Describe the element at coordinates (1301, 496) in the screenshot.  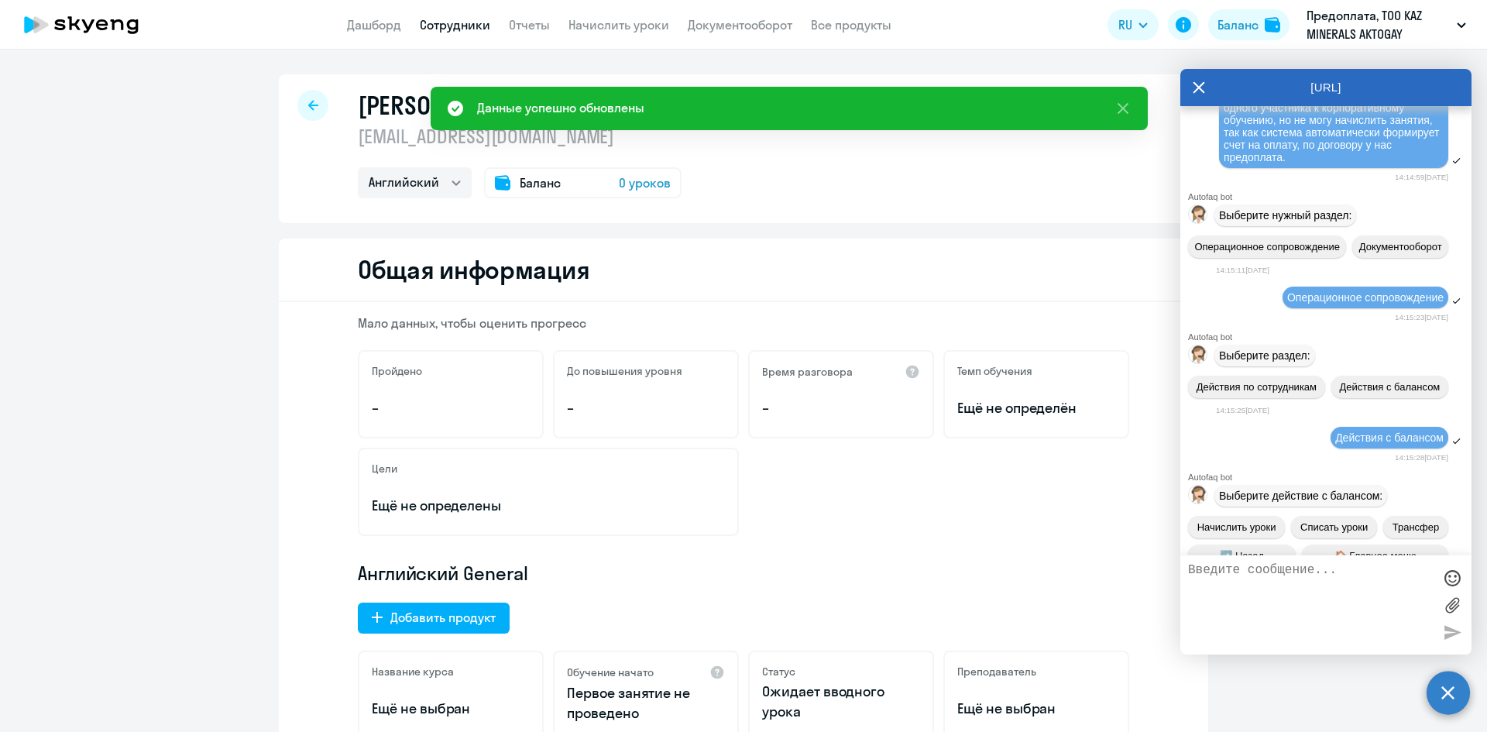
I see `span: Выберите действие с балансом:` at that location.